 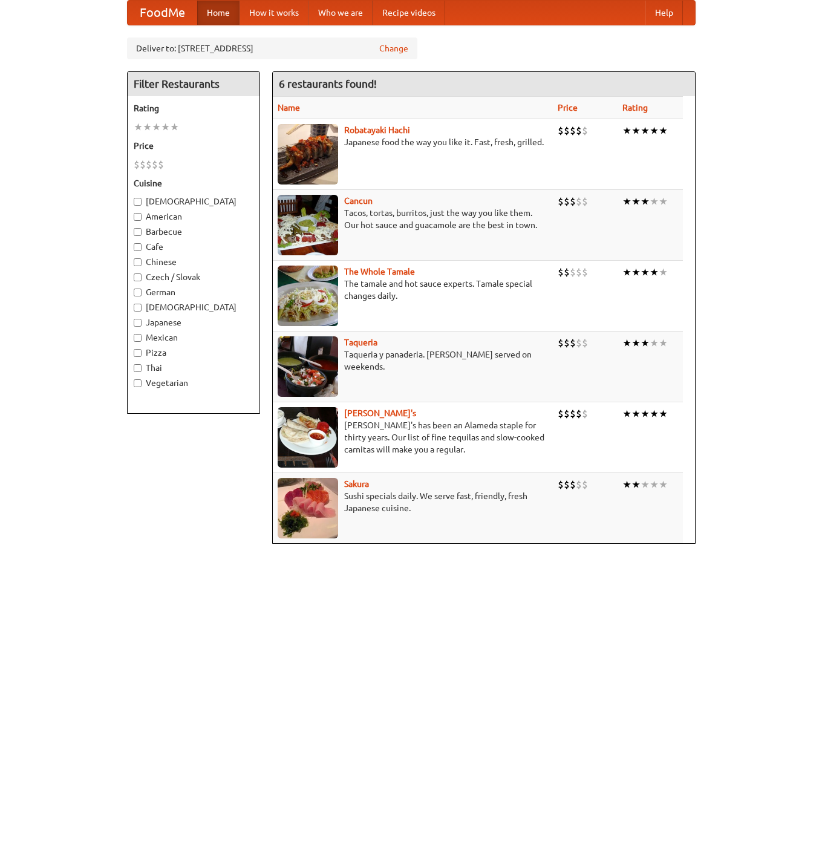 What do you see at coordinates (412, 502) in the screenshot?
I see `p: Sushi specials daily. We serve fast, friendly, fresh Japanese cuisine.` at bounding box center [412, 502].